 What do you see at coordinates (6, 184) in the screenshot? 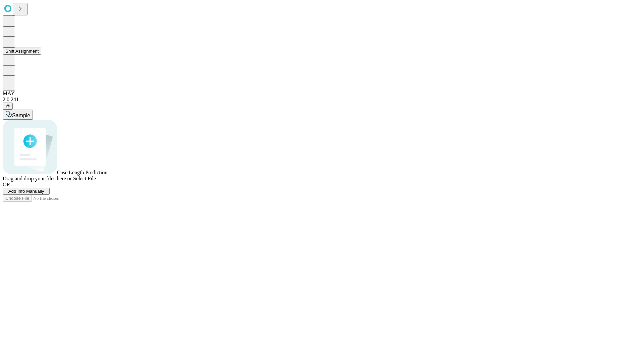
I see `span: OR` at bounding box center [6, 184].